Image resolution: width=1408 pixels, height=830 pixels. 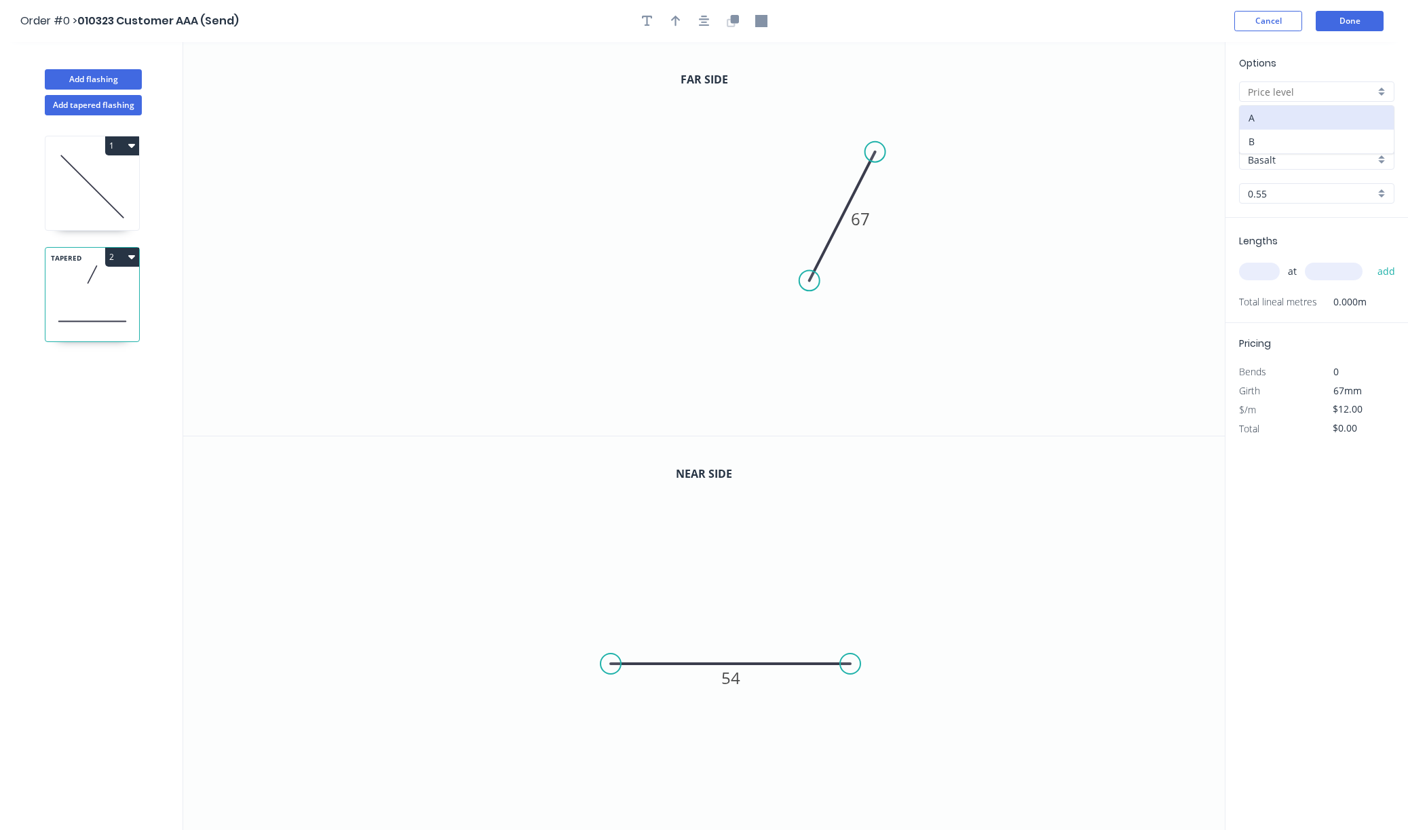 I want to click on div: B, so click(x=1317, y=141).